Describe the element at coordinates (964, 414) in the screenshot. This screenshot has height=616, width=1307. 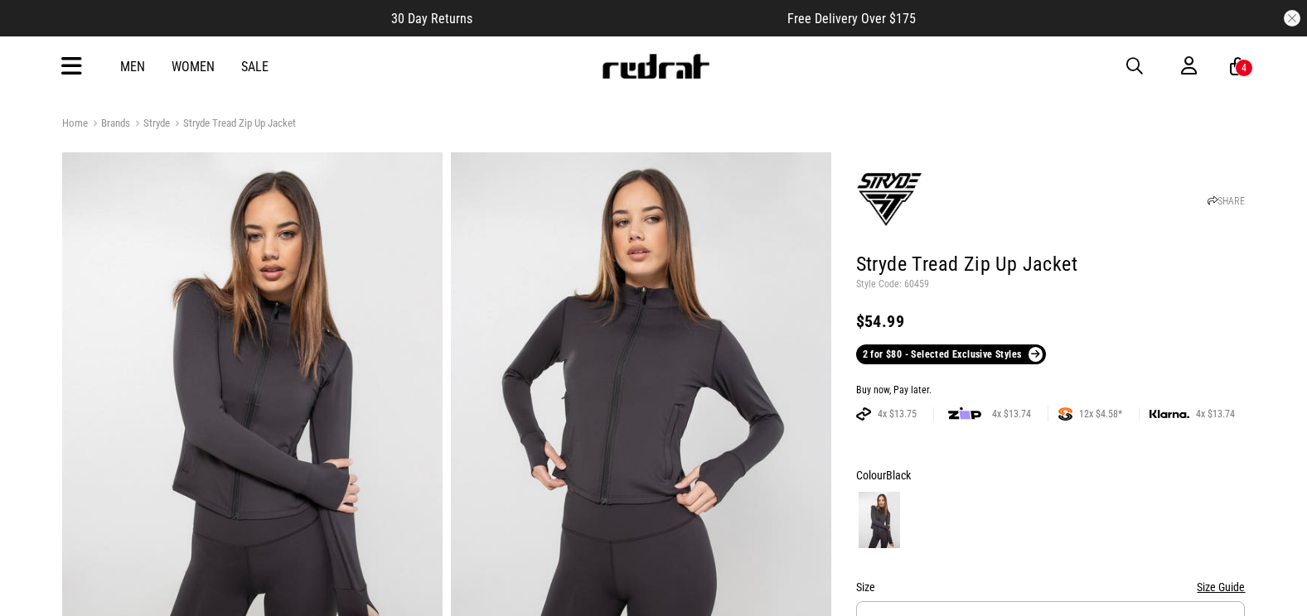
I see `img: zip` at that location.